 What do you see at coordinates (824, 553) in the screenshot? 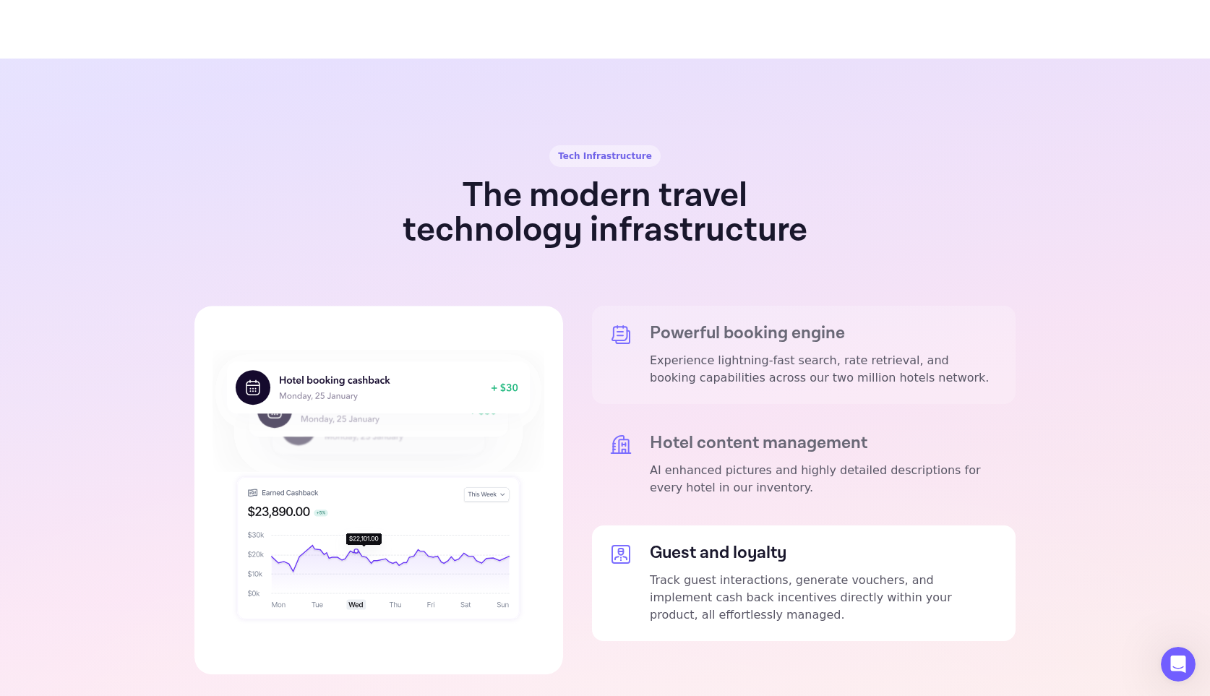
I see `h5: Guest and loyalty` at bounding box center [824, 553].